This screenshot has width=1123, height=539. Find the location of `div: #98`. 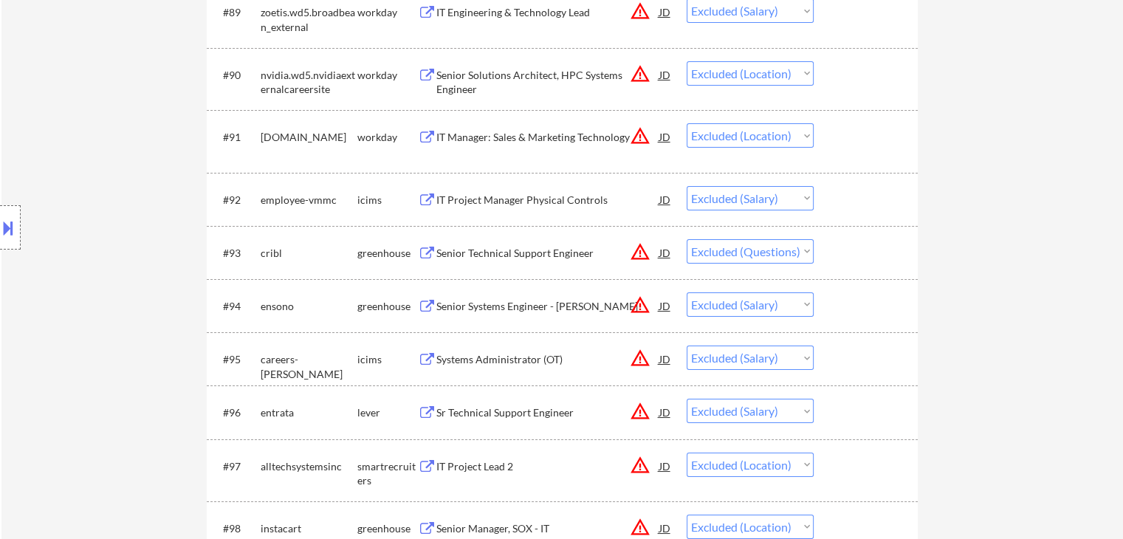

div: #98 is located at coordinates (235, 529).